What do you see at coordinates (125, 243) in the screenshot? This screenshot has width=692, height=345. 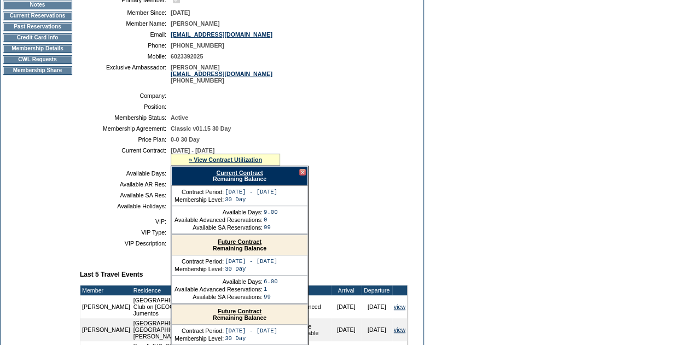 I see `td: VIP Description:` at bounding box center [125, 243].